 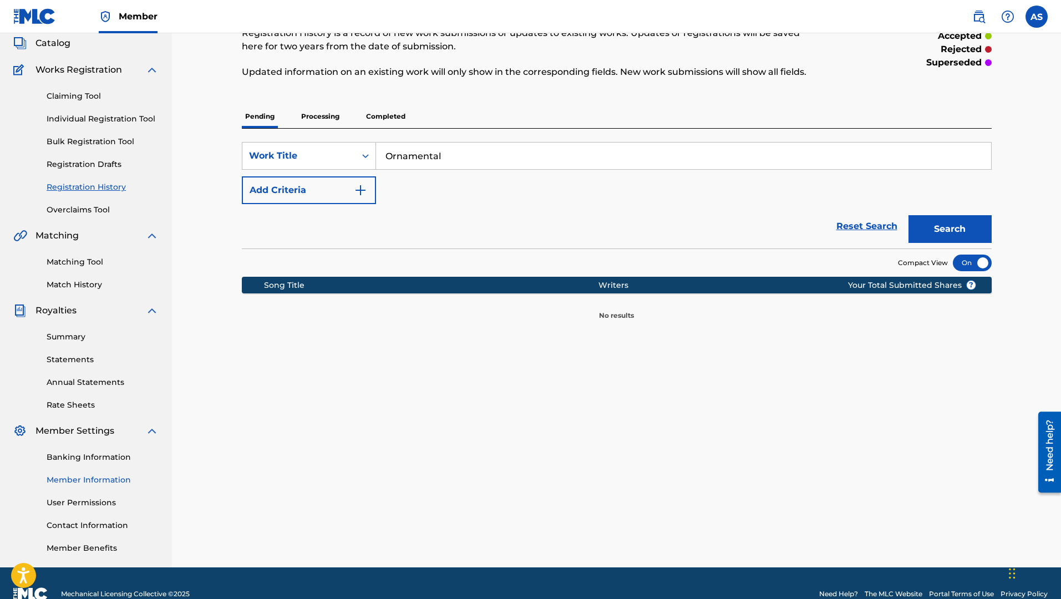 What do you see at coordinates (867, 226) in the screenshot?
I see `a: Reset Search` at bounding box center [867, 226].